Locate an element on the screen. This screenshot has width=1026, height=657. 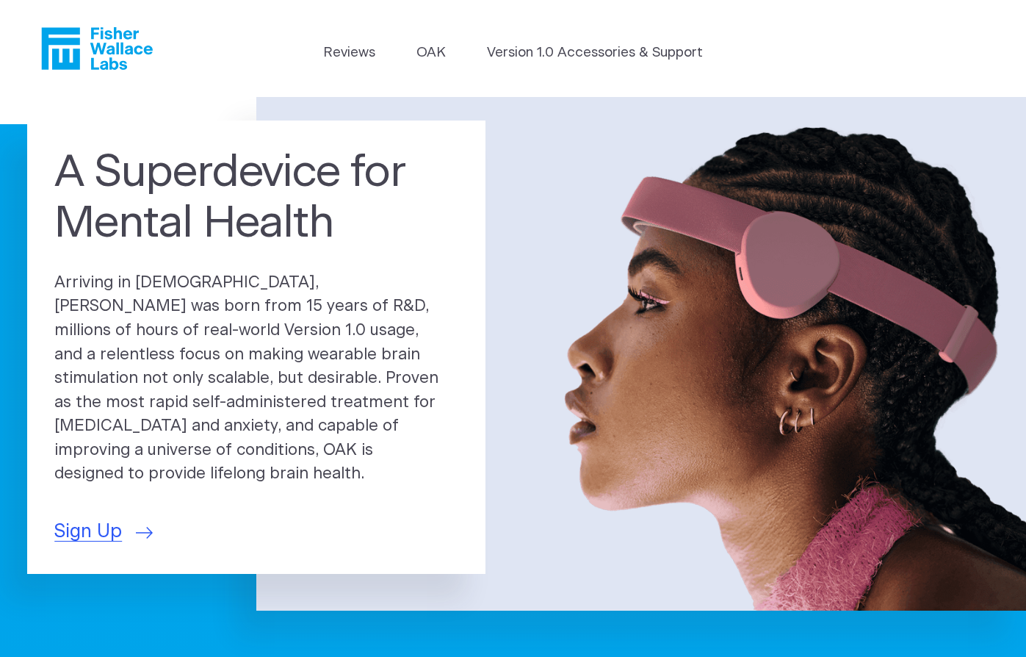
a: Reviews is located at coordinates (349, 53).